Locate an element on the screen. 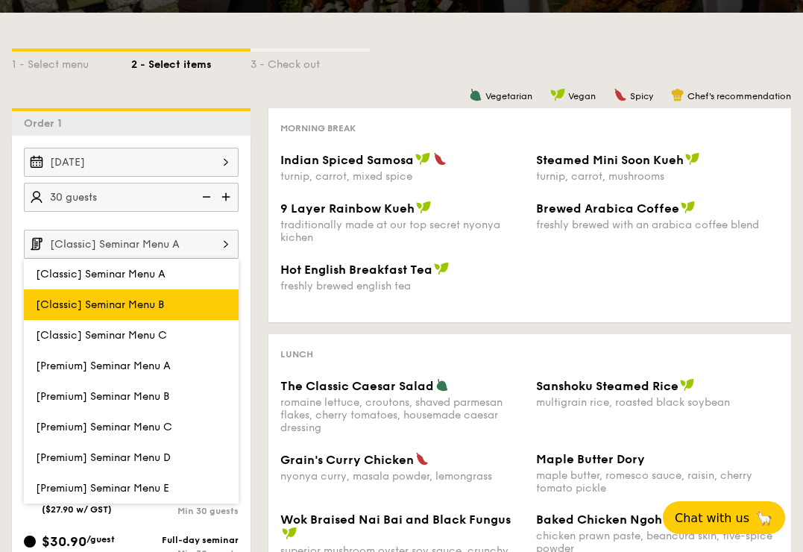 The height and width of the screenshot is (552, 803). span: Chef's recommendation is located at coordinates (739, 96).